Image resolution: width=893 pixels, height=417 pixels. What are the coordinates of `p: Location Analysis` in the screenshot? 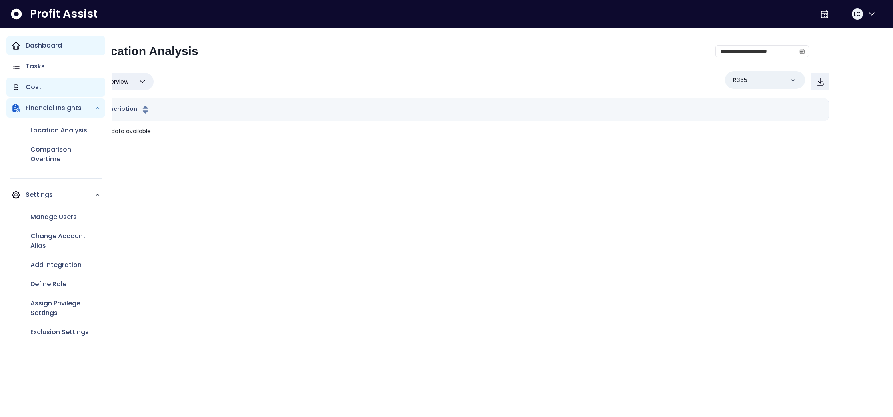 It's located at (59, 130).